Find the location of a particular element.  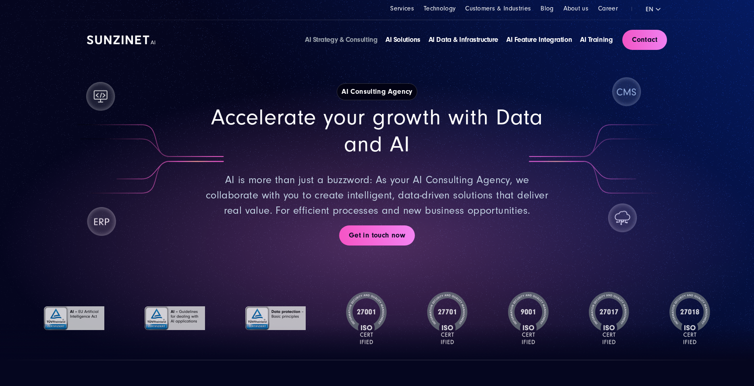

a: Services is located at coordinates (402, 8).